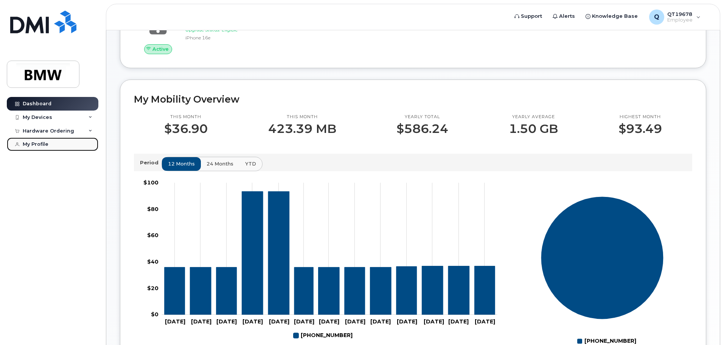 This screenshot has width=724, height=345. I want to click on tspan: $0, so click(155, 314).